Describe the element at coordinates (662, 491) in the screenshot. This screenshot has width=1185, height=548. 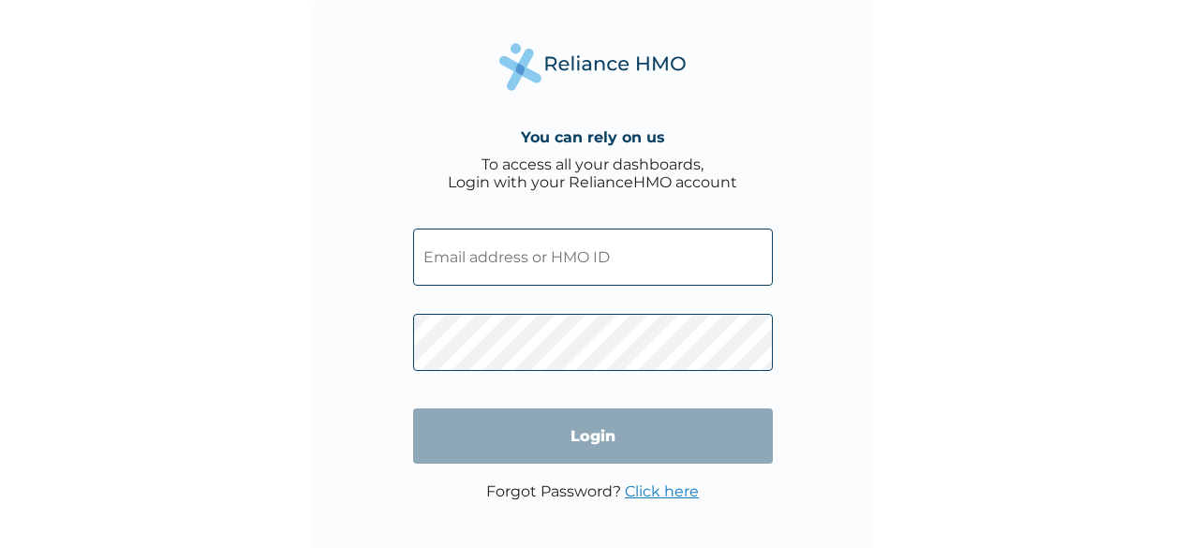
I see `a: Click here` at that location.